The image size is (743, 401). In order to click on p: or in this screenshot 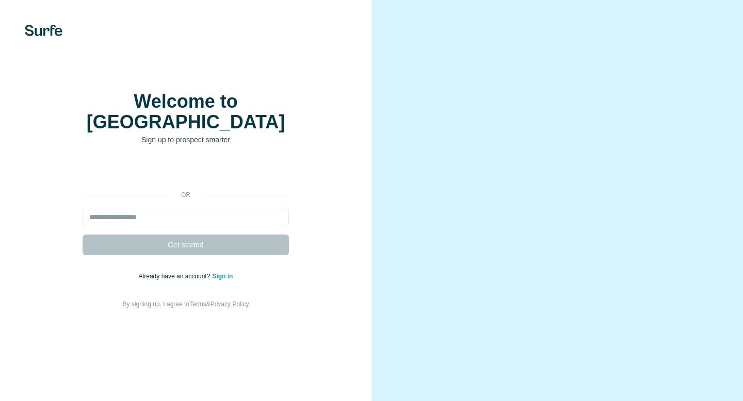, I will do `click(186, 195)`.